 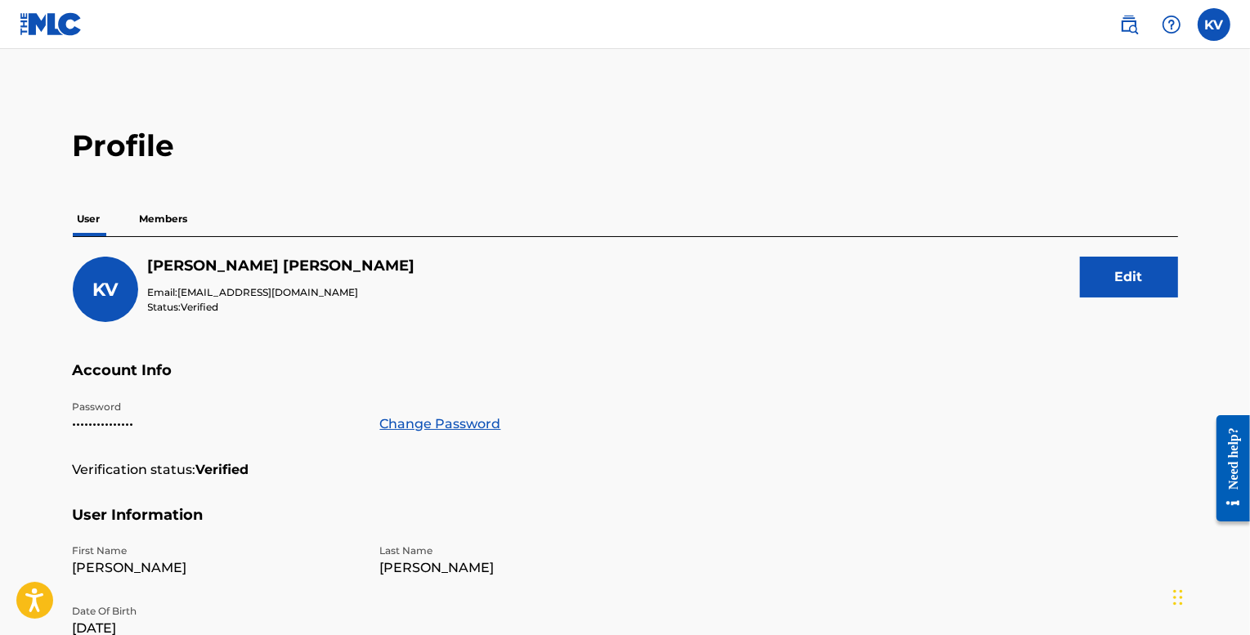 What do you see at coordinates (1172, 25) in the screenshot?
I see `img: help` at bounding box center [1172, 25].